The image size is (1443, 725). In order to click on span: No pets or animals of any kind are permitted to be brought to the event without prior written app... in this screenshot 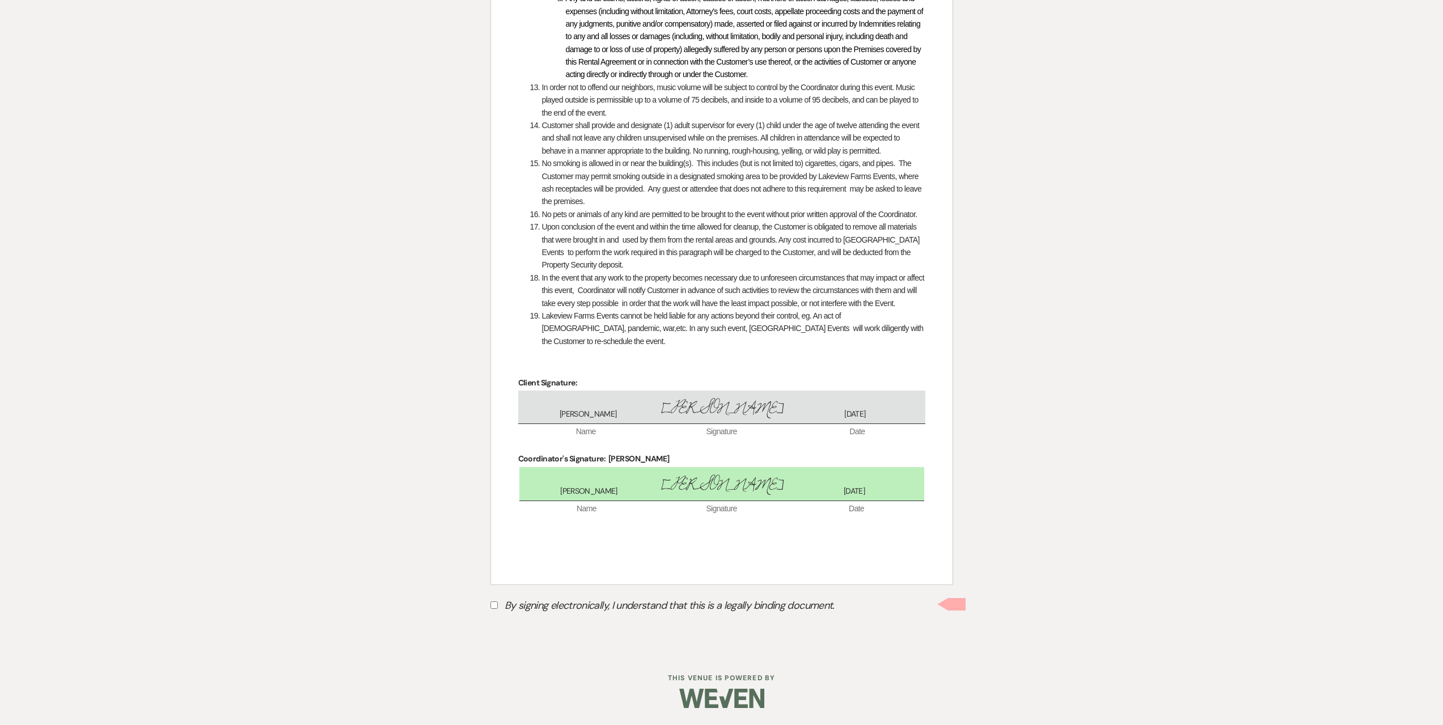, I will do `click(730, 214)`.